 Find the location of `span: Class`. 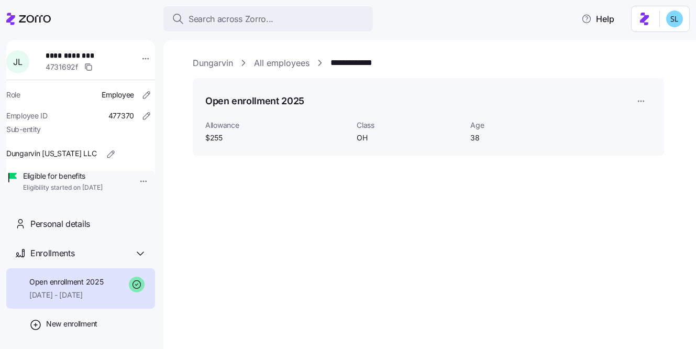

span: Class is located at coordinates (409, 125).